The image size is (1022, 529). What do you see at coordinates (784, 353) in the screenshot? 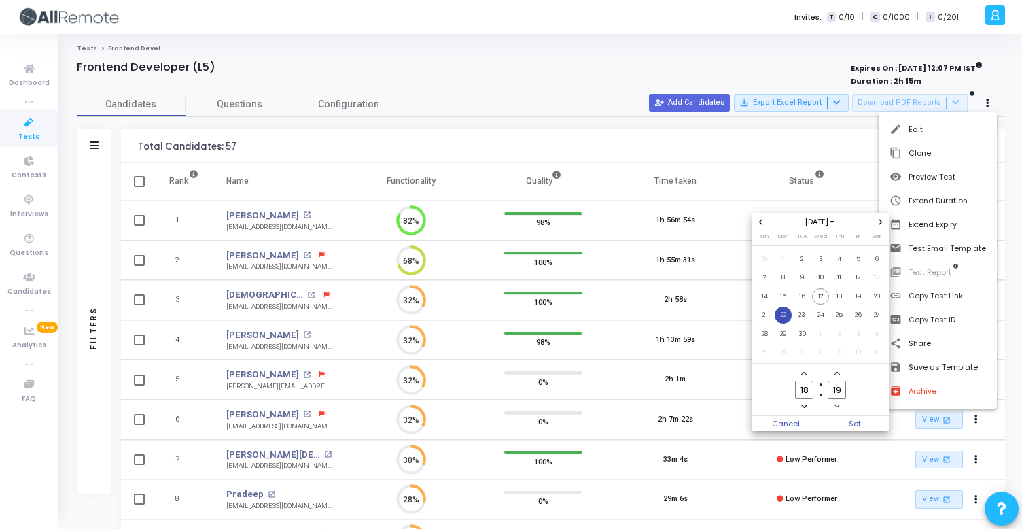
I see `td: October 6, 2025` at bounding box center [784, 353].